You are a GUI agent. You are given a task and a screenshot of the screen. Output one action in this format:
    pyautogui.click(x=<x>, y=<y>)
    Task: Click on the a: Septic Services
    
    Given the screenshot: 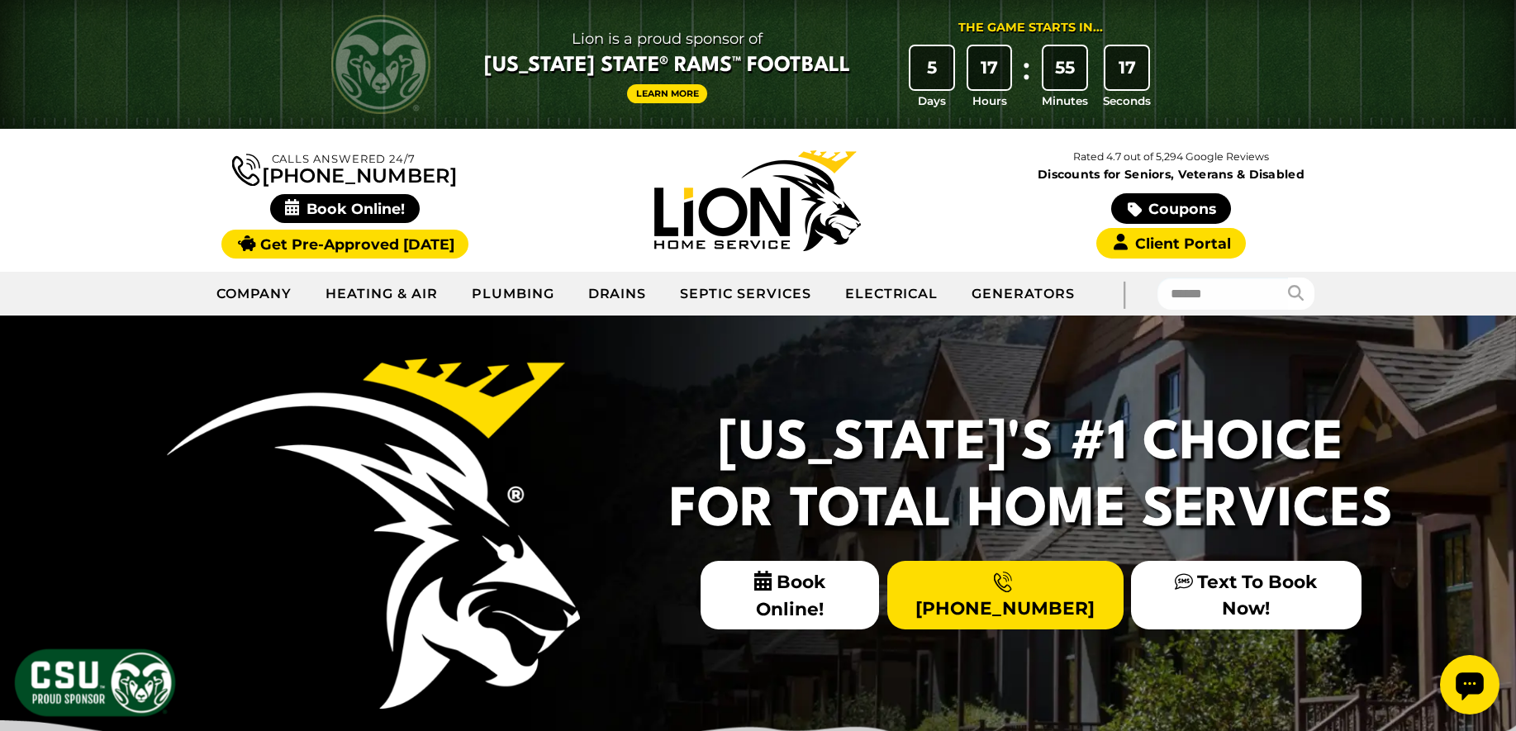 What is the action you would take?
    pyautogui.click(x=745, y=294)
    